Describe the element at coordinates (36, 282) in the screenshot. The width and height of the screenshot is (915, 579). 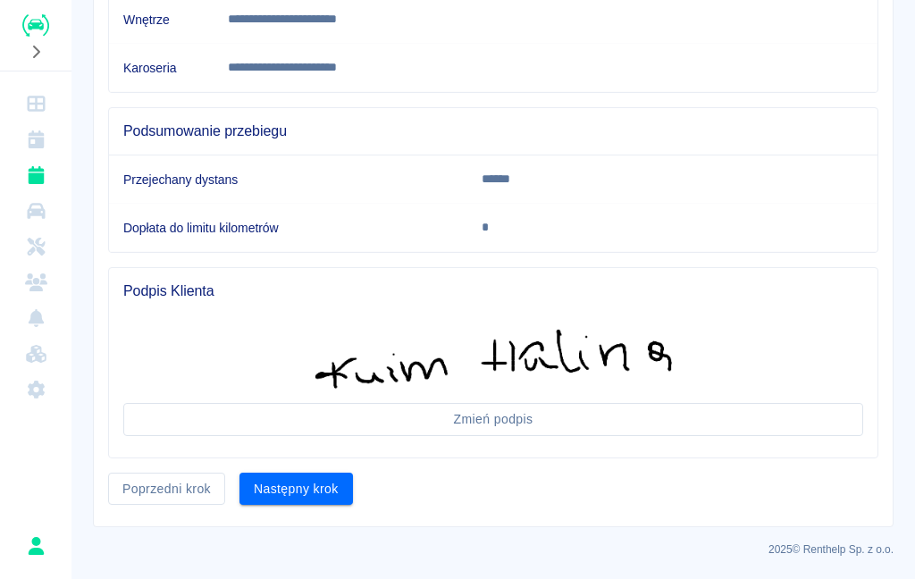
I see `a: Klienci` at that location.